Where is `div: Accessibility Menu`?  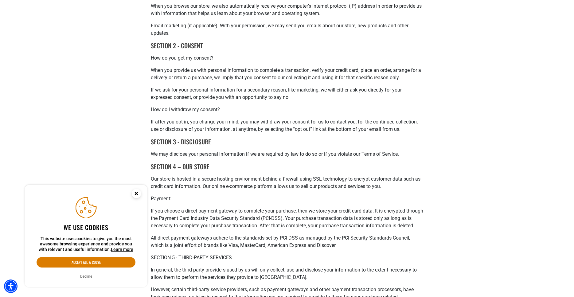
div: Accessibility Menu is located at coordinates (11, 286).